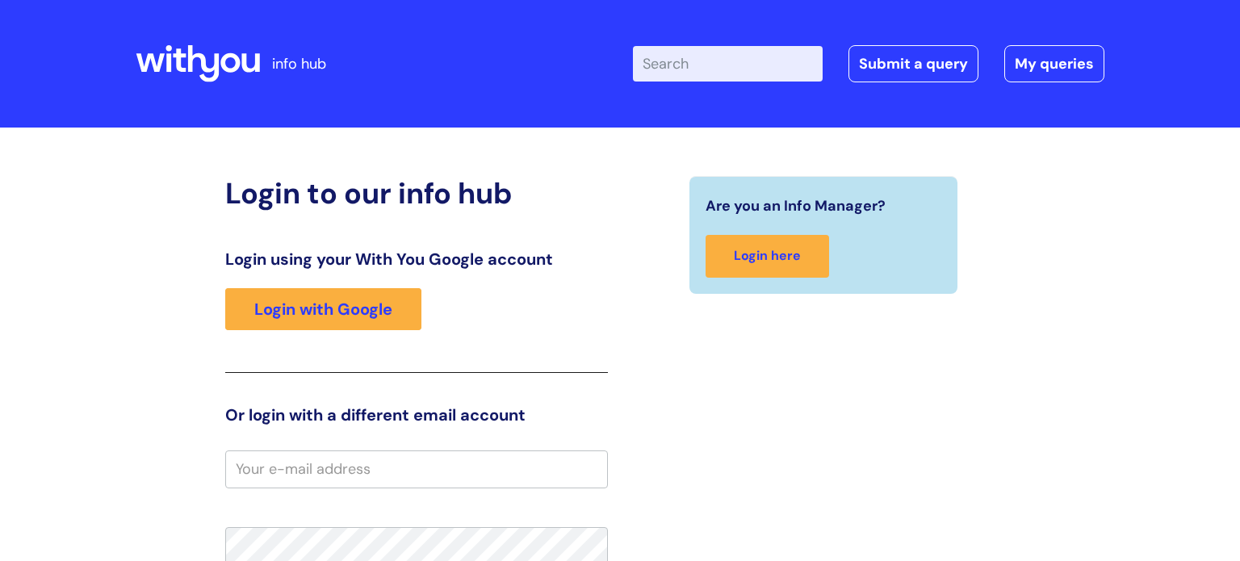 The height and width of the screenshot is (561, 1240). I want to click on p: info hub, so click(299, 64).